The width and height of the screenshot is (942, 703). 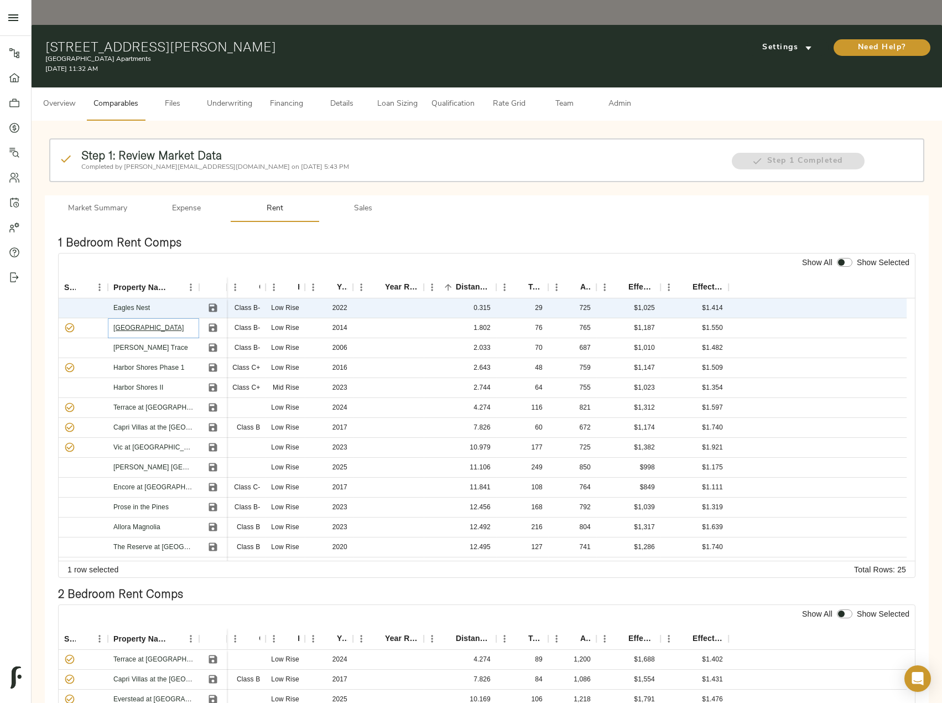 I want to click on div: 70, so click(x=539, y=348).